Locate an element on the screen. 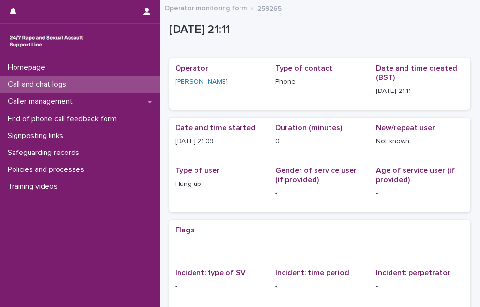 This screenshot has height=307, width=480. span: Date and time started is located at coordinates (215, 128).